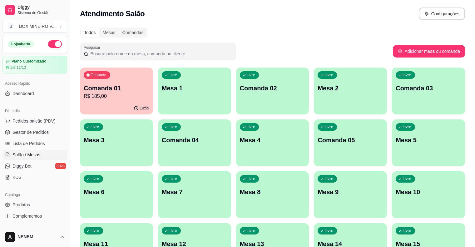  What do you see at coordinates (428, 192) in the screenshot?
I see `p: Mesa 10` at bounding box center [428, 192].